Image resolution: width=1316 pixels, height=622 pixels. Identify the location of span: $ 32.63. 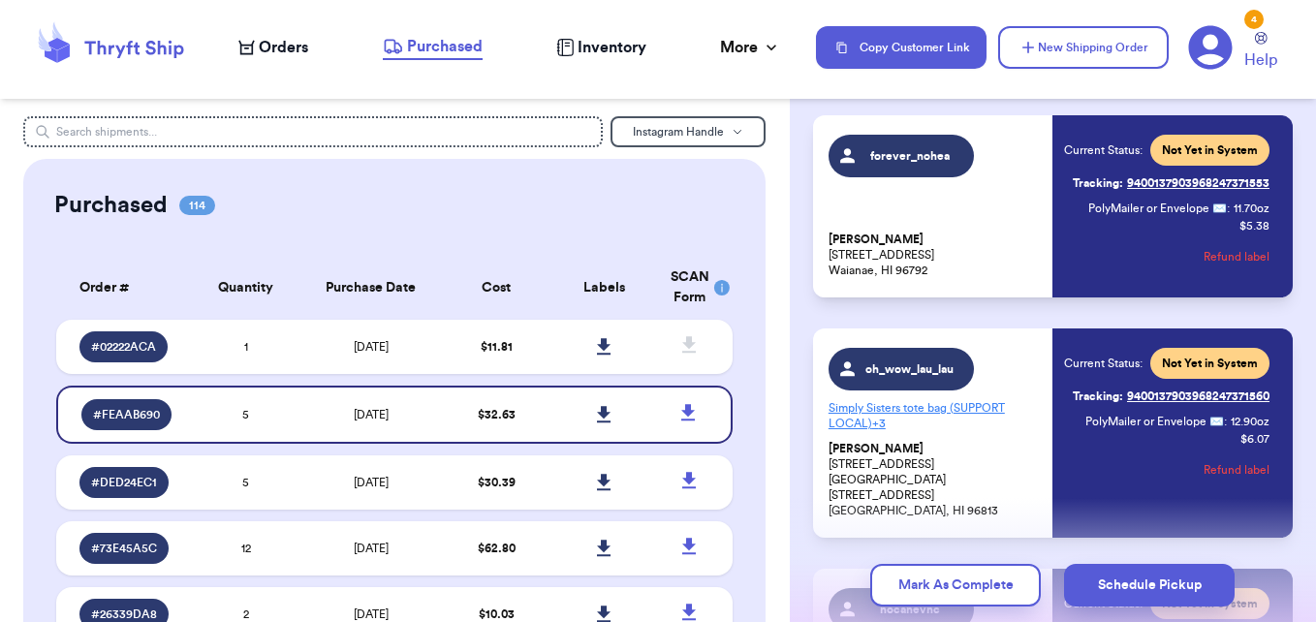
(496, 415).